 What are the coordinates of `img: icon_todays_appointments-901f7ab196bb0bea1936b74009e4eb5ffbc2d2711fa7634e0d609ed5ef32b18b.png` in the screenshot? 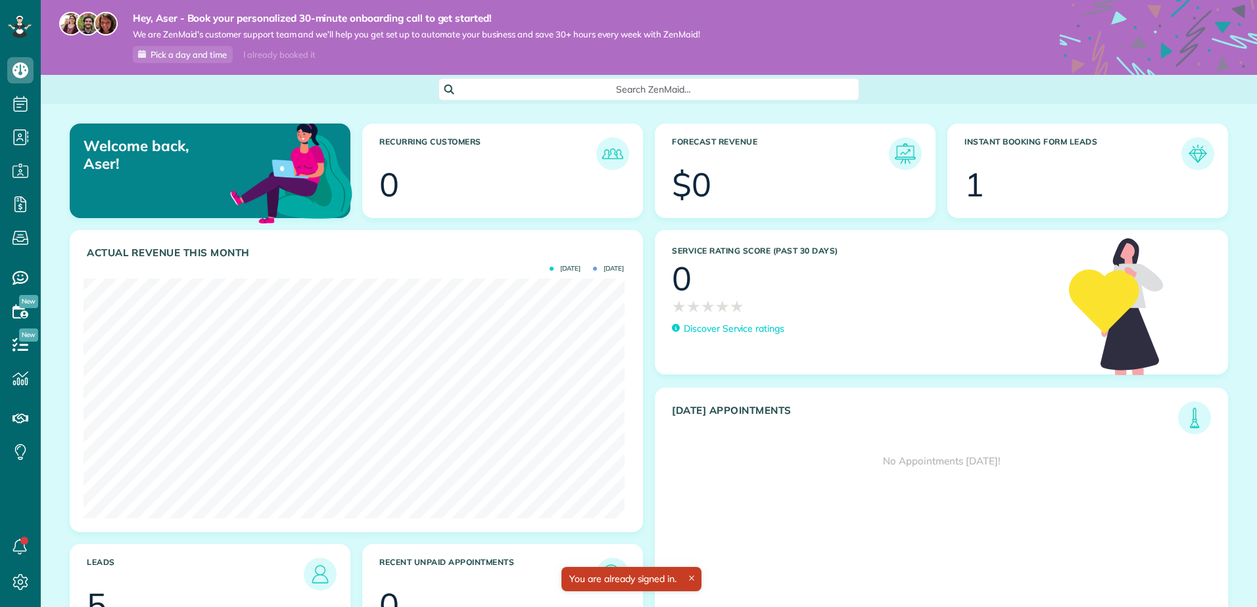 It's located at (1194, 418).